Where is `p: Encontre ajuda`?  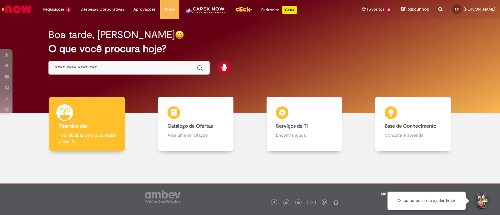
p: Encontre ajuda is located at coordinates (304, 135).